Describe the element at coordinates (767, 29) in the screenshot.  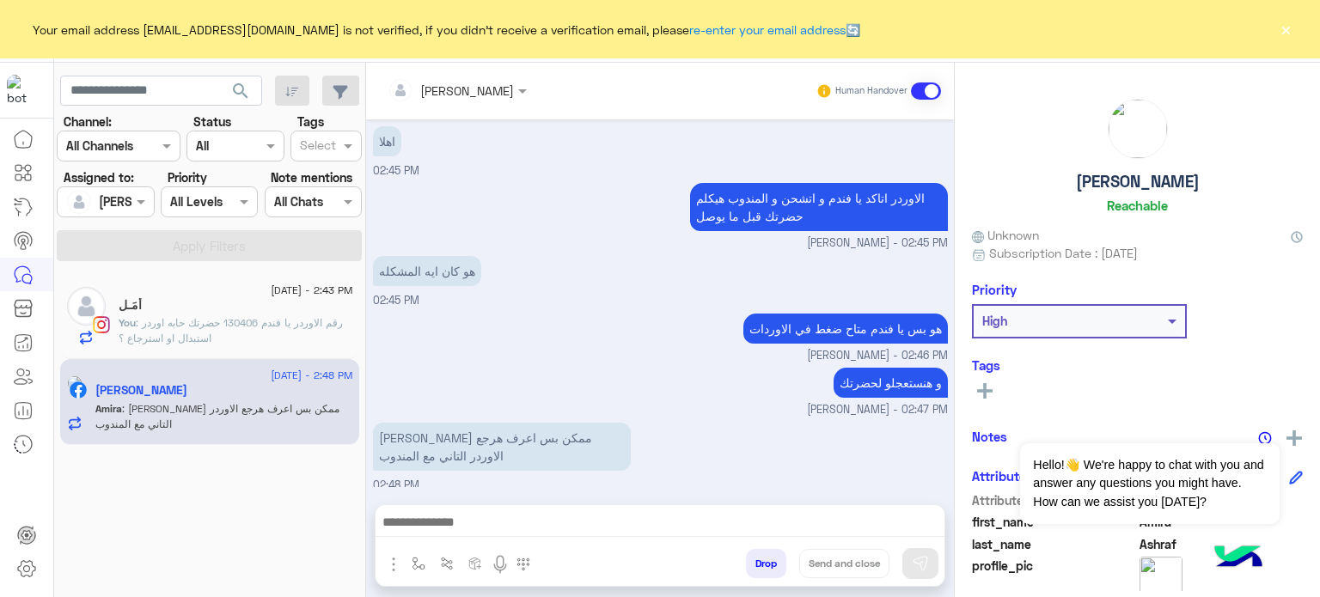
I see `a: re-enter your email address` at that location.